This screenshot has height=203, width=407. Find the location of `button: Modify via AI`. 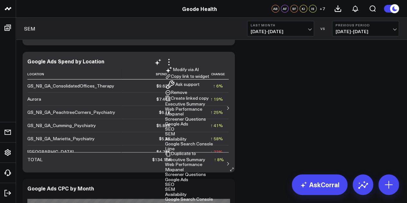

button: Modify via AI is located at coordinates (182, 70).